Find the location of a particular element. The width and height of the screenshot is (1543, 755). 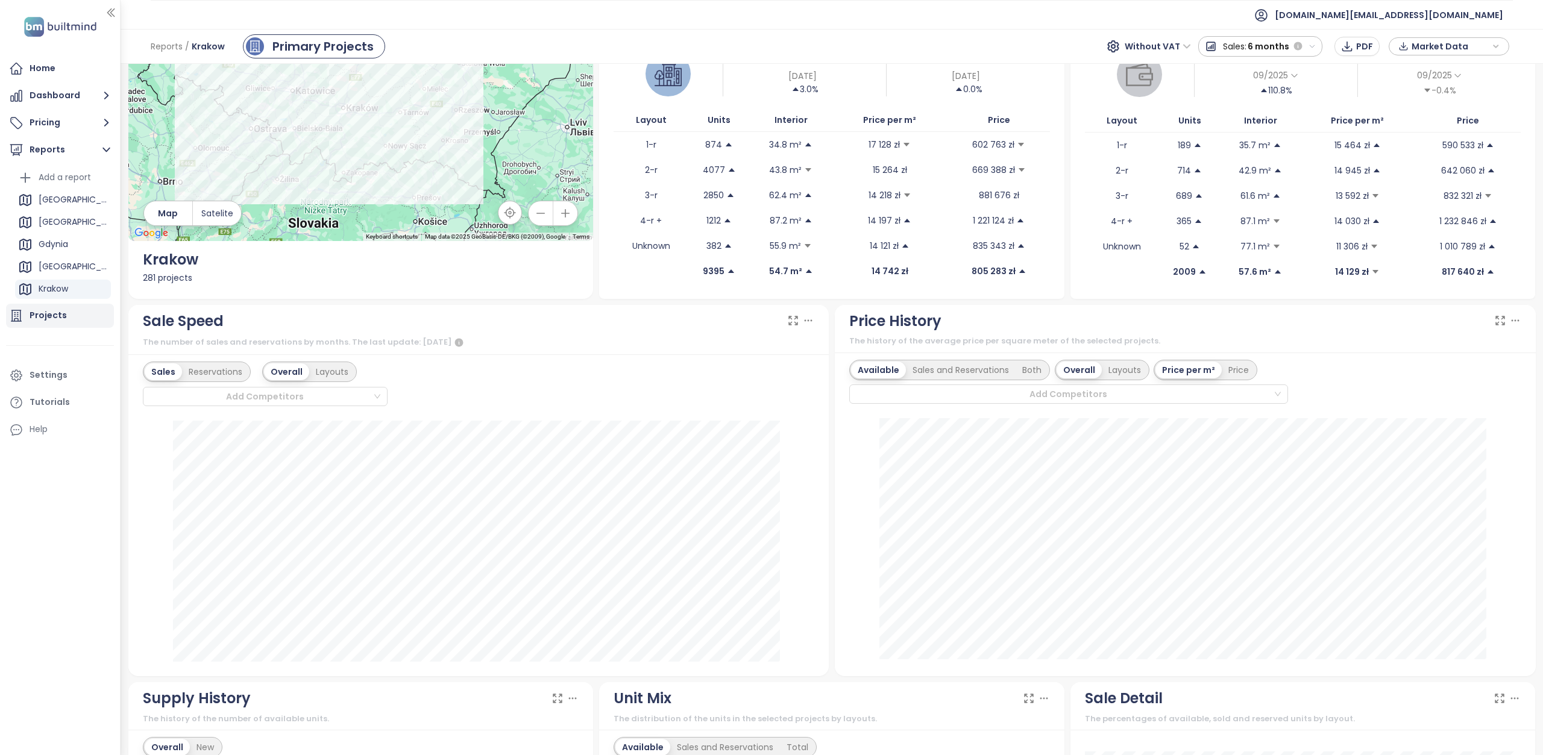

p: 43.8 m² is located at coordinates (785, 170).